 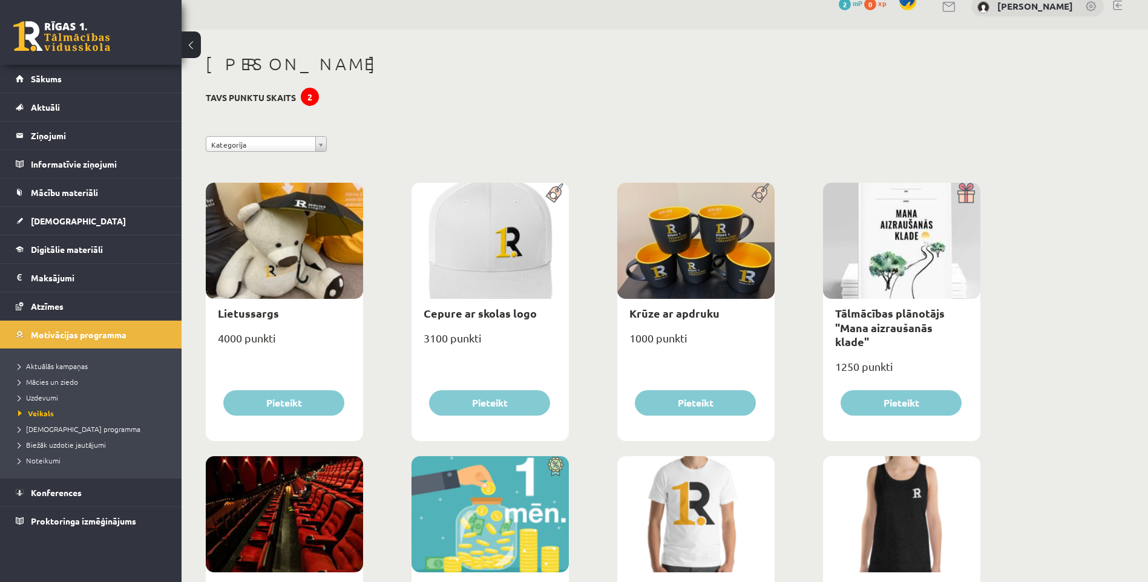 I want to click on a: Aktuālās kampaņas, so click(x=94, y=366).